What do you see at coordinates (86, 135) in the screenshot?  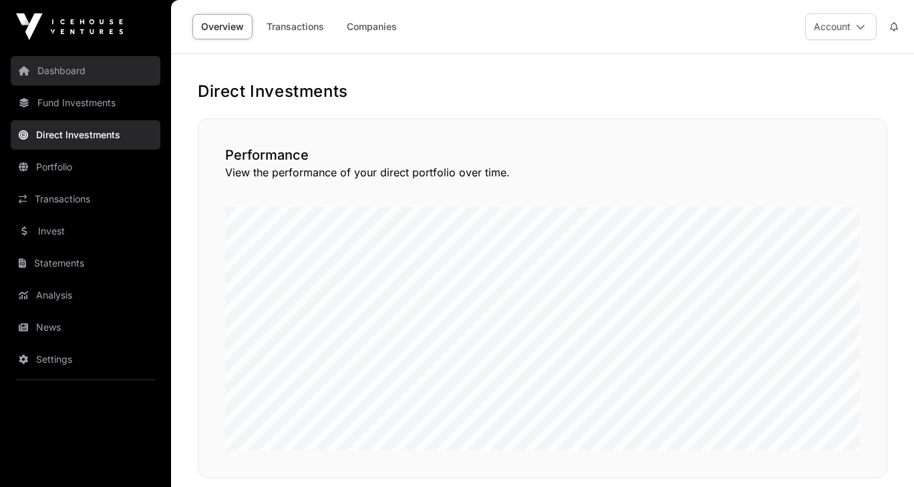 I see `a: Direct Investments` at bounding box center [86, 135].